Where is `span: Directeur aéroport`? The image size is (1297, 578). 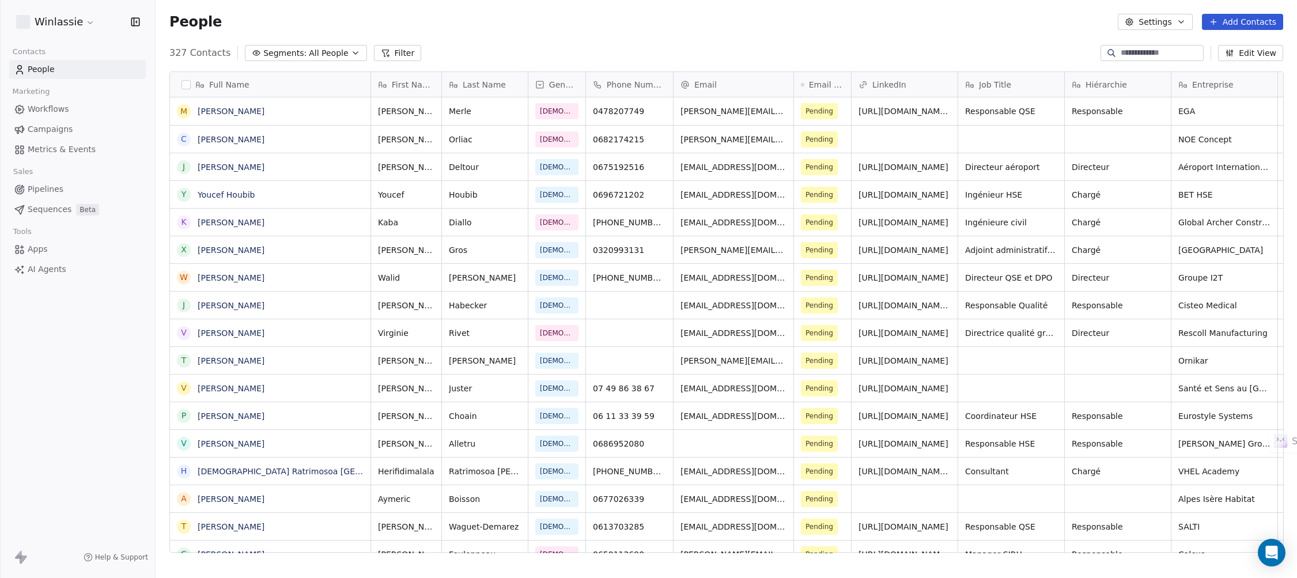
span: Directeur aéroport is located at coordinates (1011, 167).